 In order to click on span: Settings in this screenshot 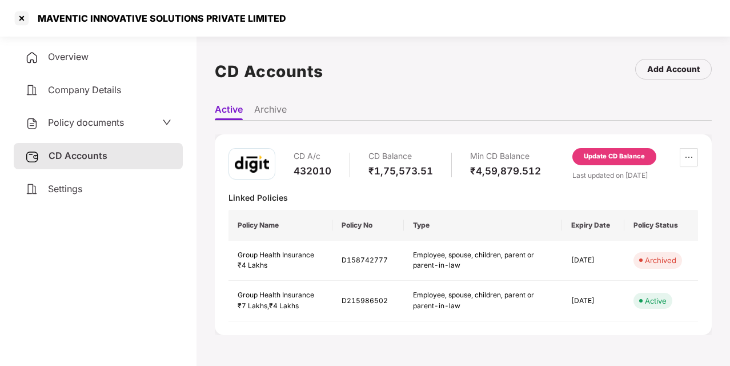, I will do `click(65, 189)`.